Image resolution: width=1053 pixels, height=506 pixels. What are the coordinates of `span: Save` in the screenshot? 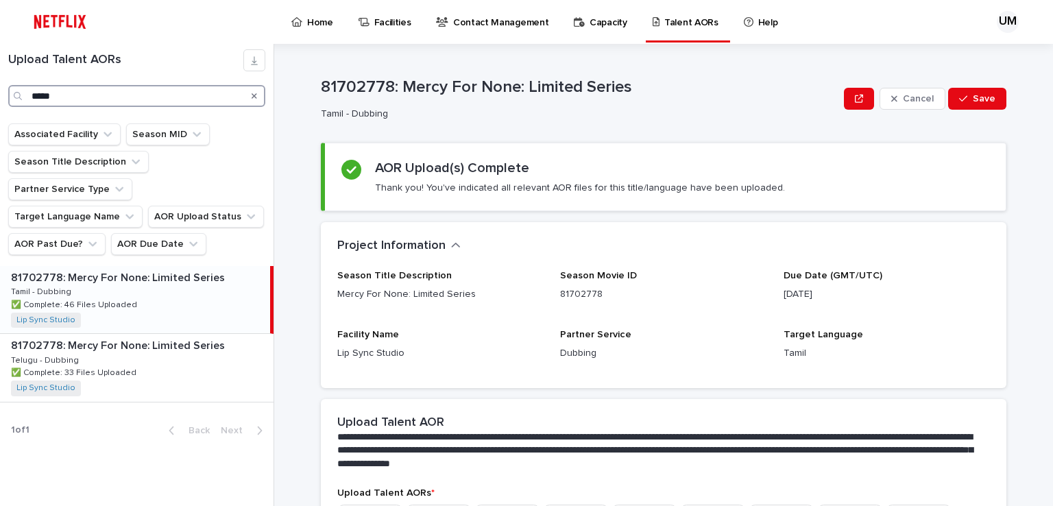 It's located at (984, 99).